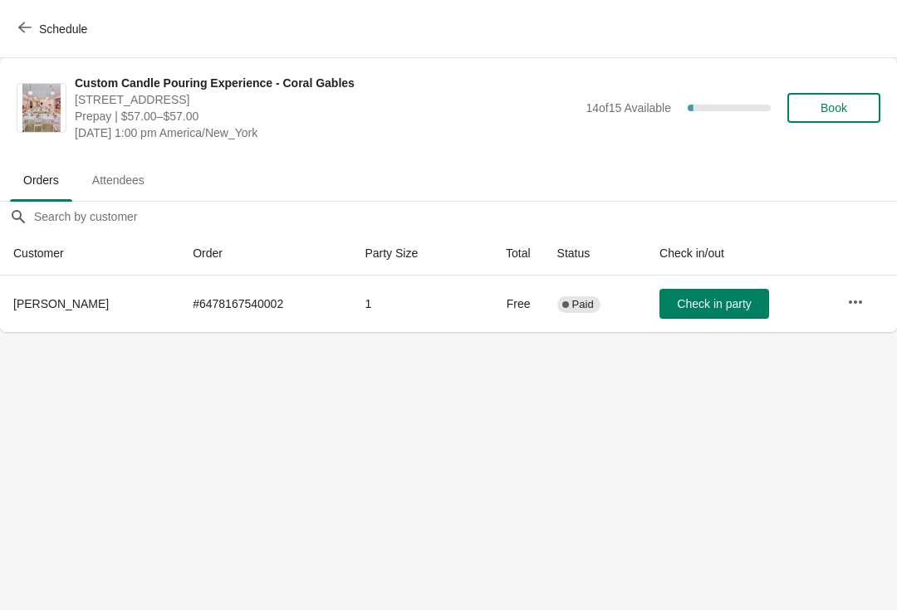  Describe the element at coordinates (594, 253) in the screenshot. I see `th: Status` at that location.